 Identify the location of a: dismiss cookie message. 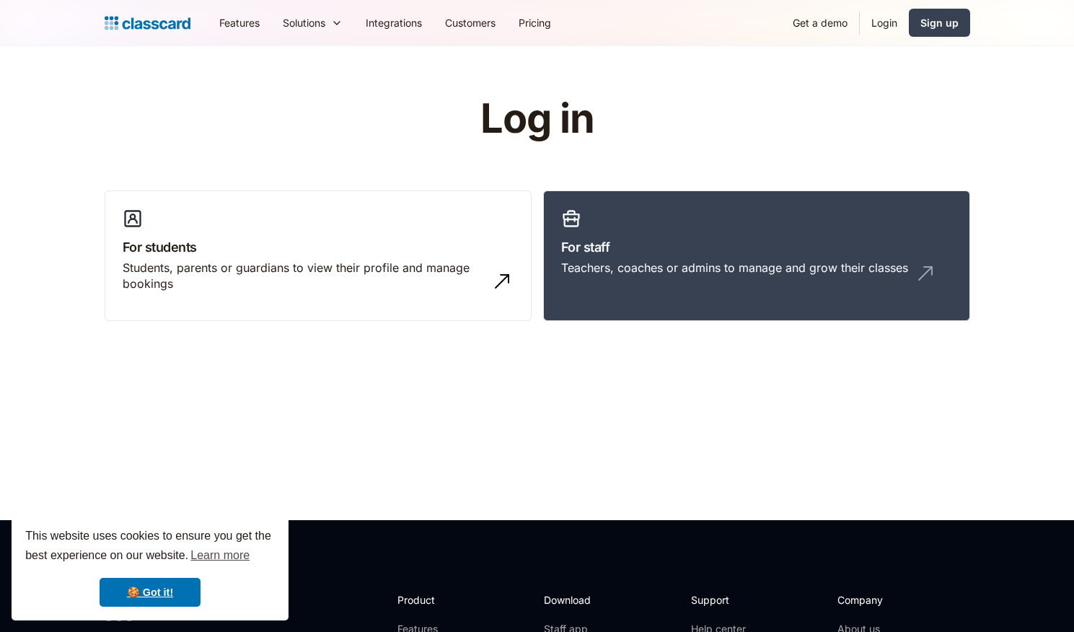
(150, 592).